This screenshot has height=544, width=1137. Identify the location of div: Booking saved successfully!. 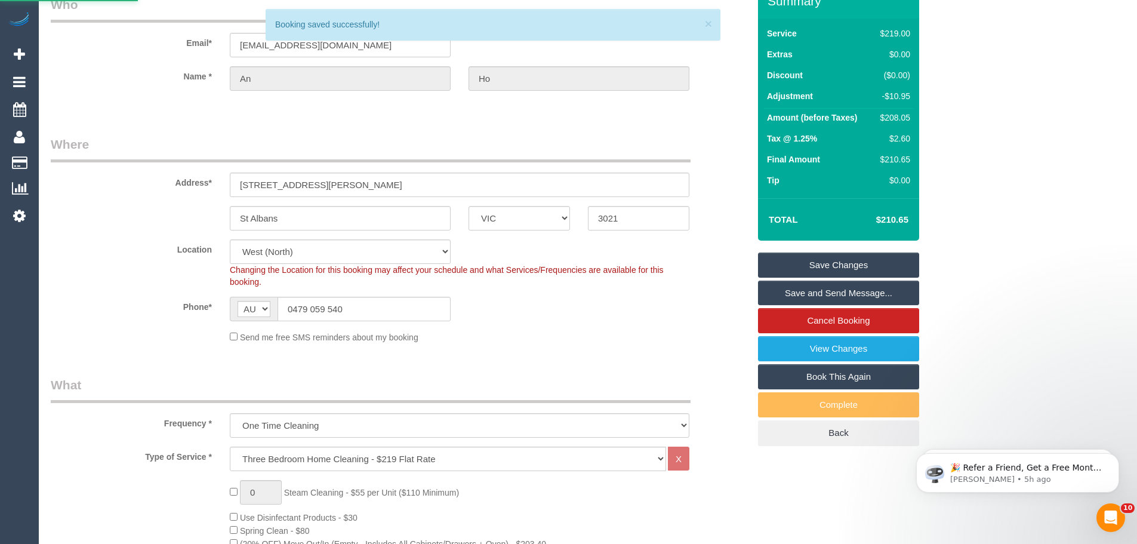
(493, 24).